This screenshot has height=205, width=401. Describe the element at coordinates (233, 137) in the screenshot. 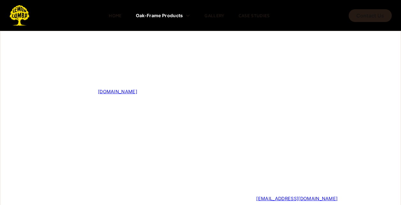

I see `strong: Definitions and Interpretation` at that location.